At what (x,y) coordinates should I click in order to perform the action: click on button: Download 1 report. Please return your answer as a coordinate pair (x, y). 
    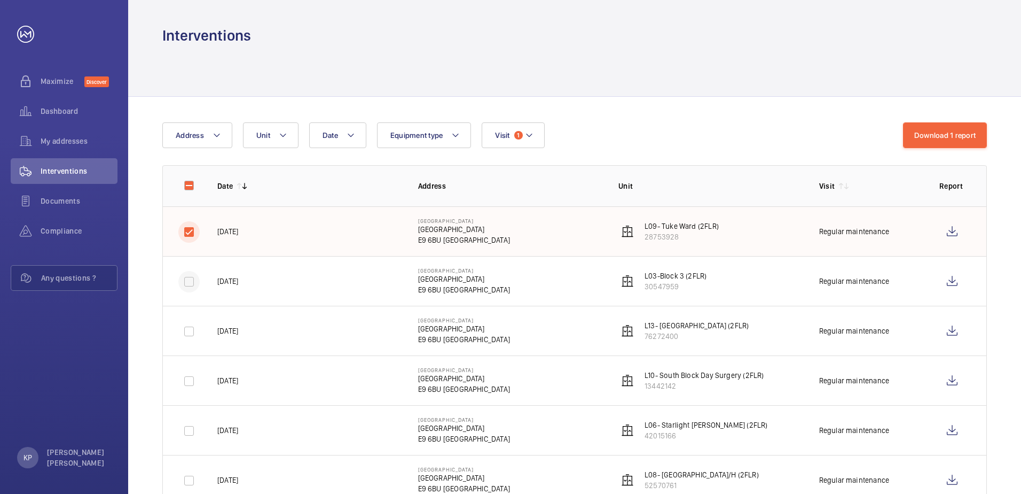
    Looking at the image, I should click on (945, 135).